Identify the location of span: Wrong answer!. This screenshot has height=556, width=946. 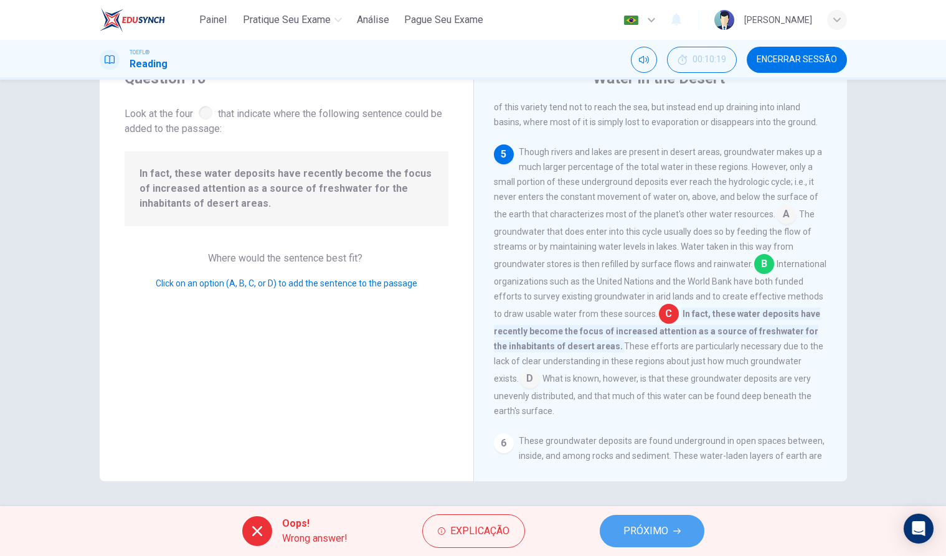
(315, 539).